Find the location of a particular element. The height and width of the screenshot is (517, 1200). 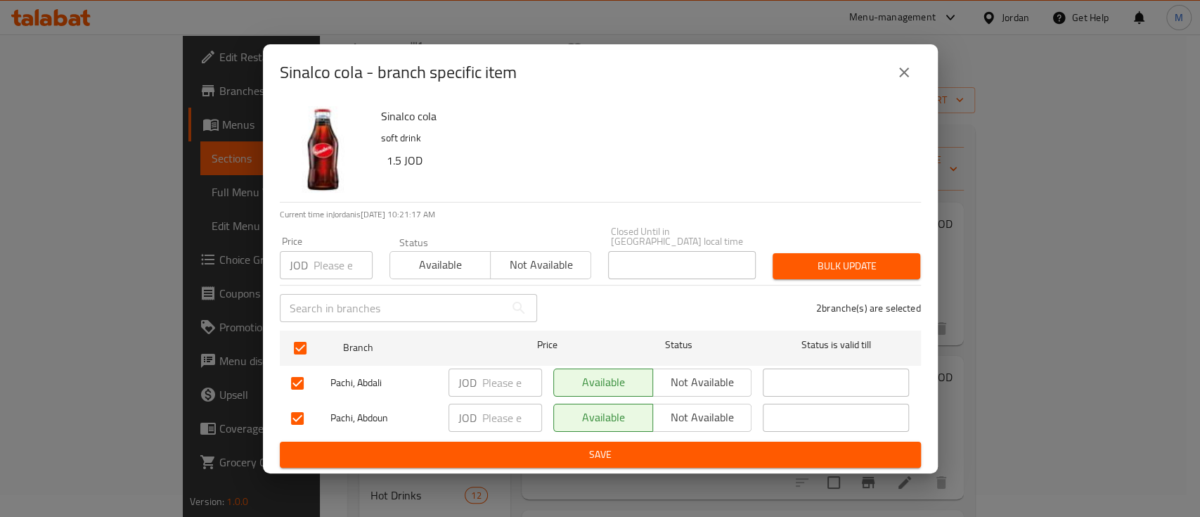

p: soft drink is located at coordinates (645, 138).